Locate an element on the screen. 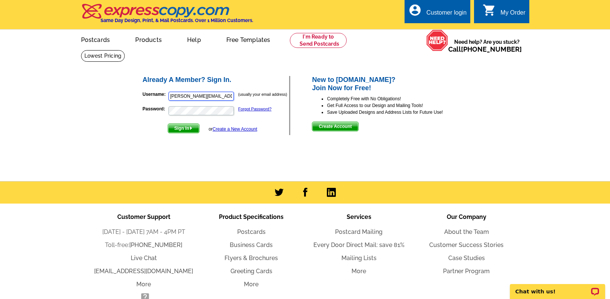 Image resolution: width=610 pixels, height=299 pixels. li: Toll-free: is located at coordinates (144, 245).